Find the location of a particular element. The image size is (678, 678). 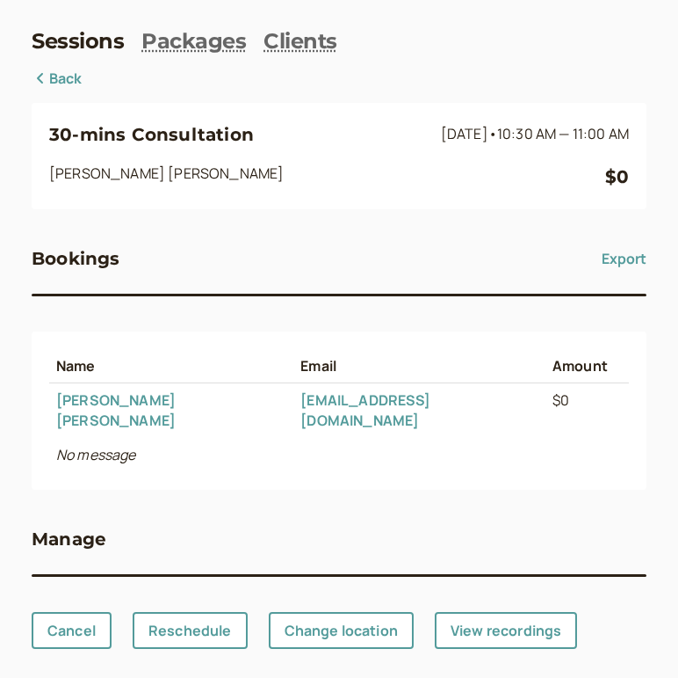

th: Email is located at coordinates (419, 366).